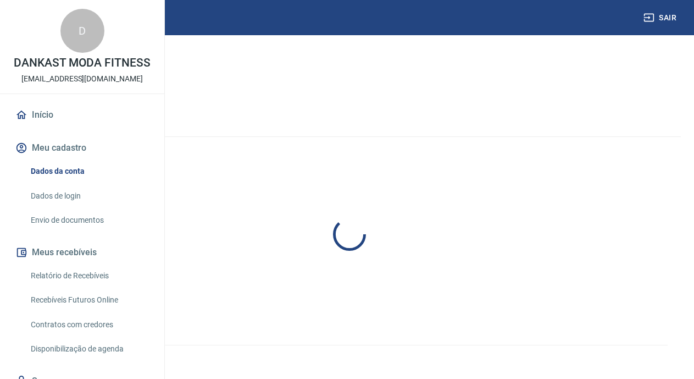 The height and width of the screenshot is (379, 694). What do you see at coordinates (88, 196) in the screenshot?
I see `a: Dados de login` at bounding box center [88, 196].